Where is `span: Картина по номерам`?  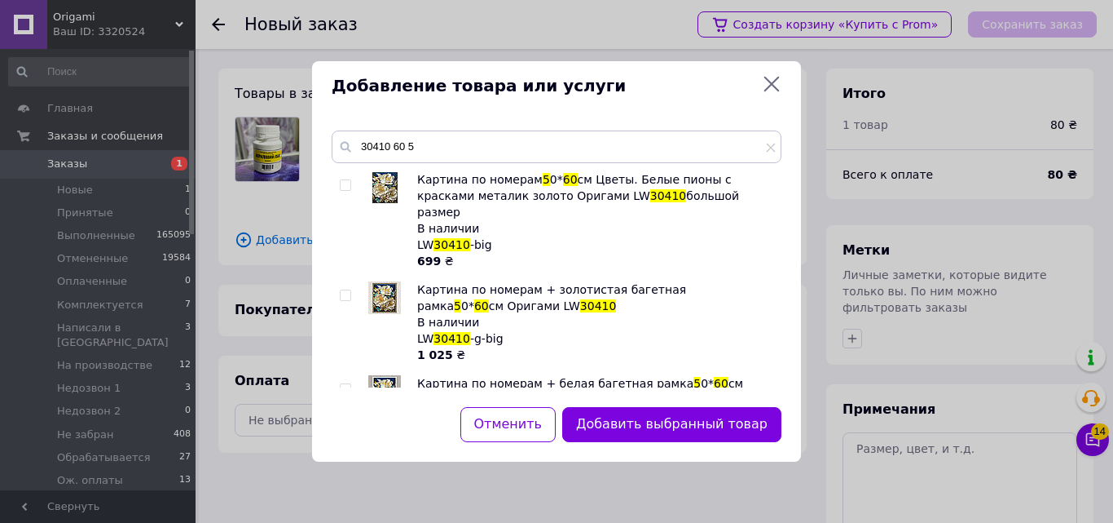 span: Картина по номерам is located at coordinates (480, 179).